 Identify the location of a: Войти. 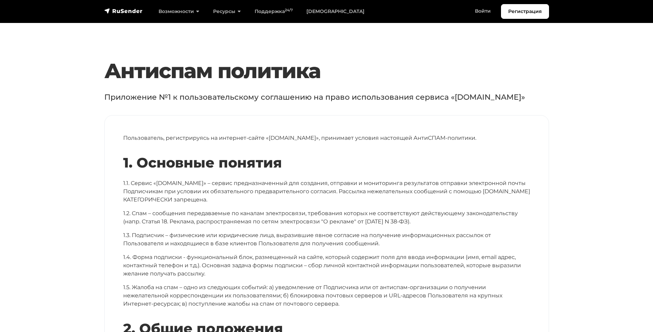
(483, 11).